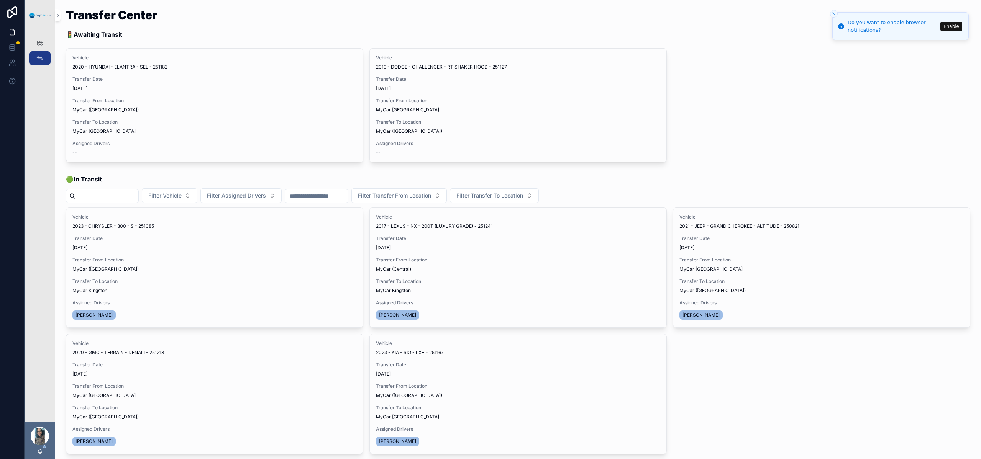  What do you see at coordinates (98, 34) in the screenshot?
I see `strong: Awaiting Transit` at bounding box center [98, 34].